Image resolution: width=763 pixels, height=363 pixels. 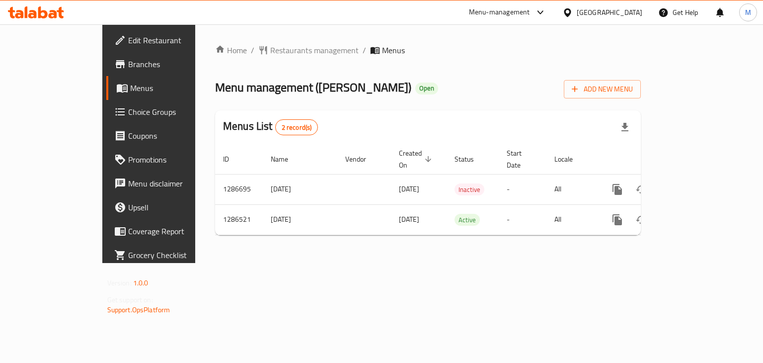 I want to click on table: enhanced table, so click(x=462, y=189).